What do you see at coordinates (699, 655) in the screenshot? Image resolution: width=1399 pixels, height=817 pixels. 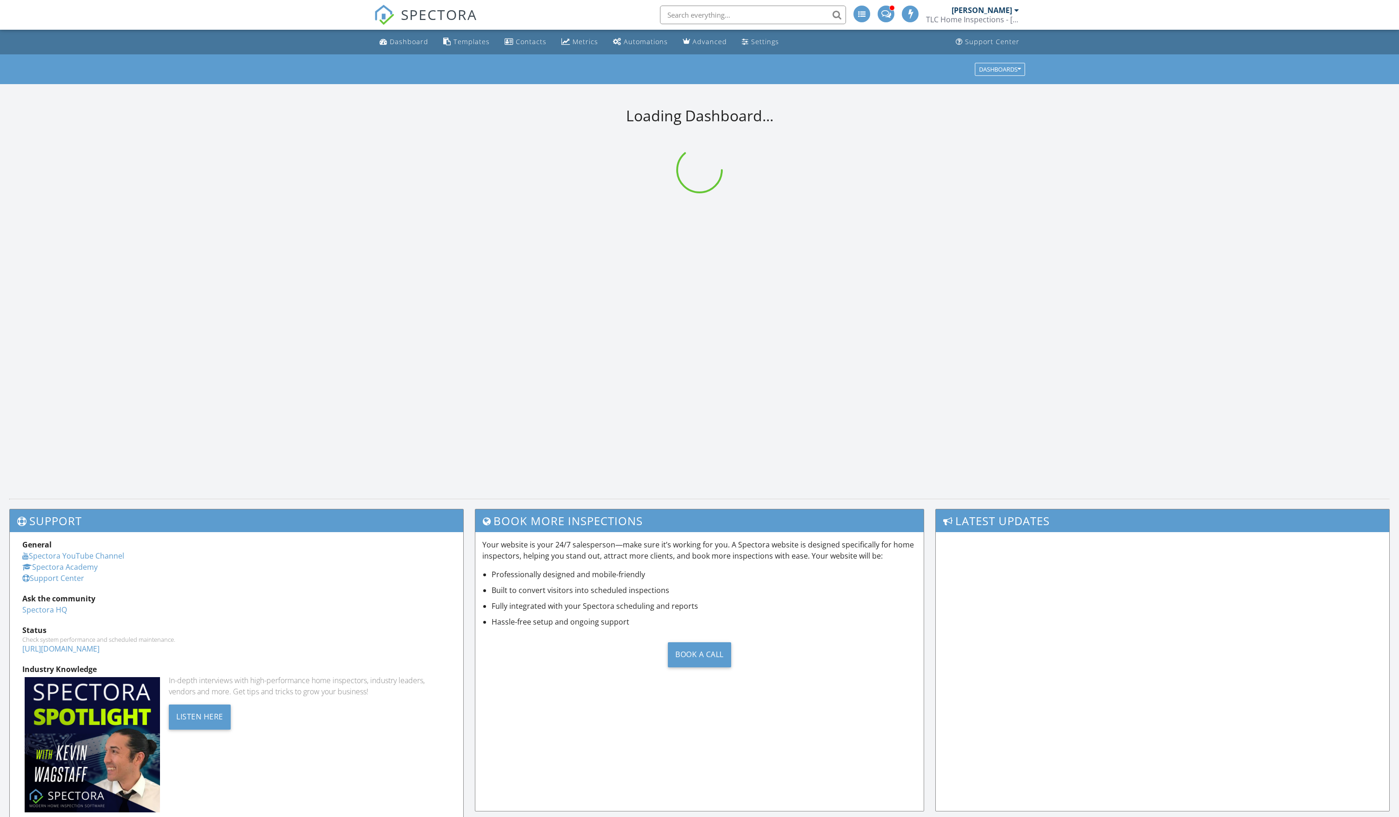 I see `a: Book a Call` at bounding box center [699, 655].